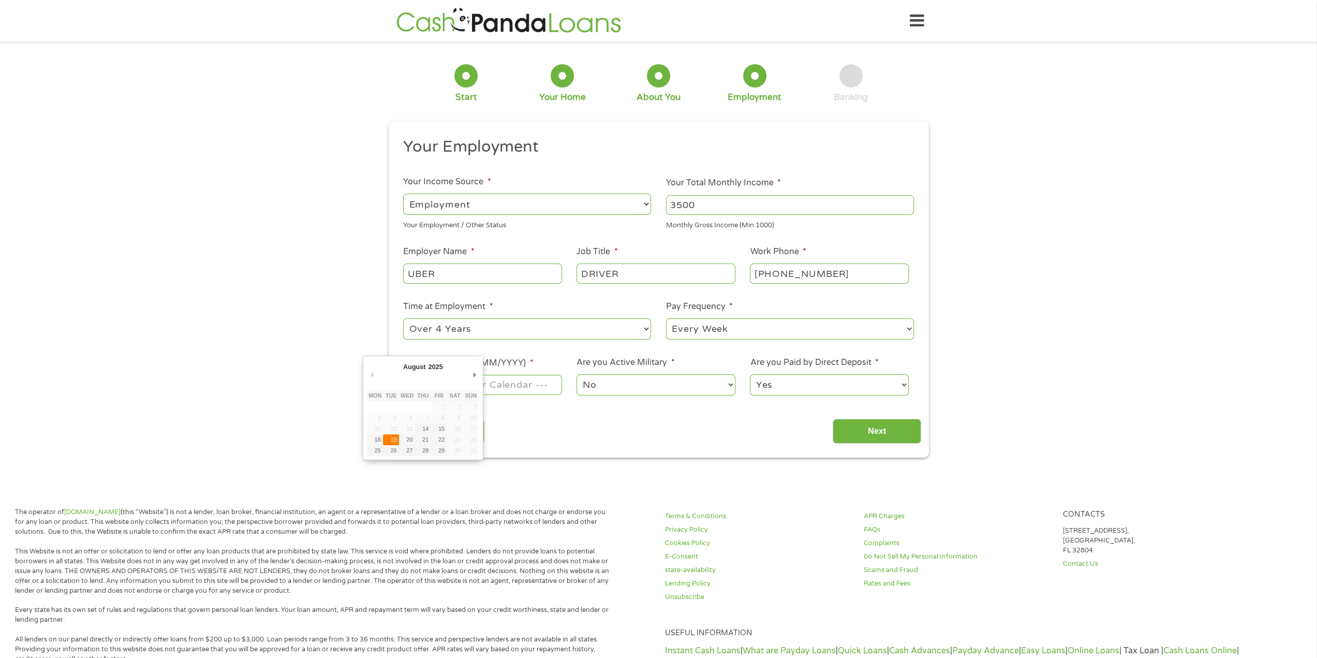 The height and width of the screenshot is (658, 1317). Describe the element at coordinates (466, 97) in the screenshot. I see `div: Start` at that location.